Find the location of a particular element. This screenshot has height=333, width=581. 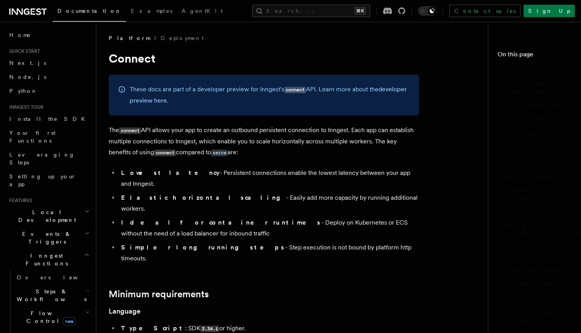

span: Self hosted Inngest is located at coordinates (538, 317).